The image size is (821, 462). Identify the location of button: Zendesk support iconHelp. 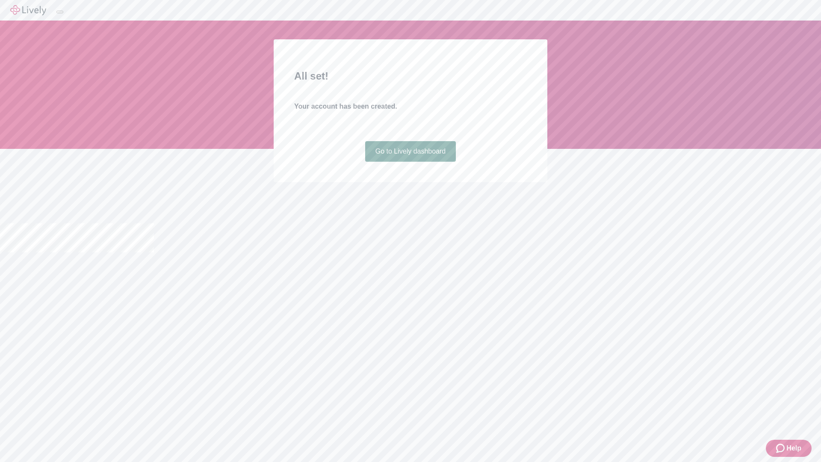
(789, 448).